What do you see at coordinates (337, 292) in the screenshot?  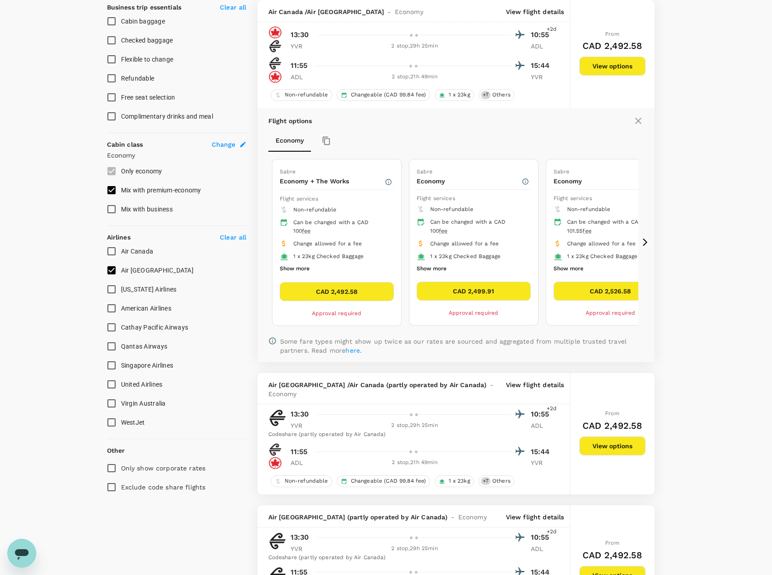 I see `button: CAD 2,492.58` at bounding box center [337, 292].